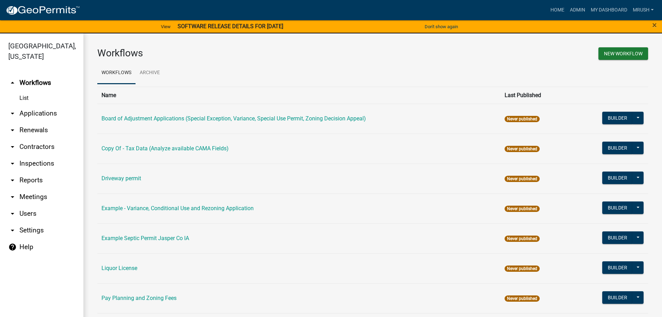 The image size is (662, 317). Describe the element at coordinates (13, 247) in the screenshot. I see `i: help` at that location.